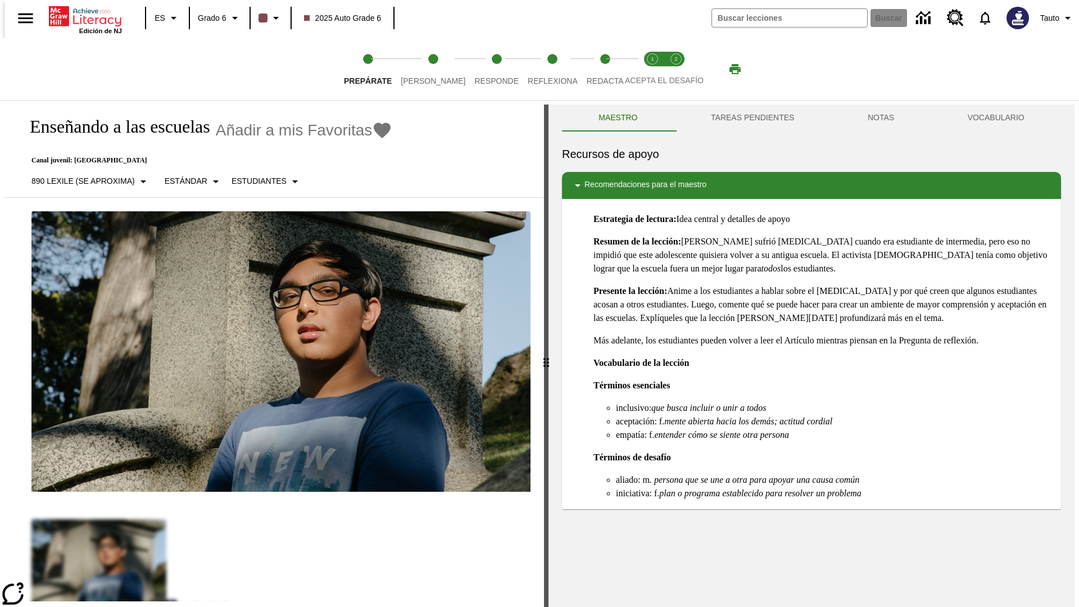  I want to click on button: Redacta step 5 of 5, so click(605, 69).